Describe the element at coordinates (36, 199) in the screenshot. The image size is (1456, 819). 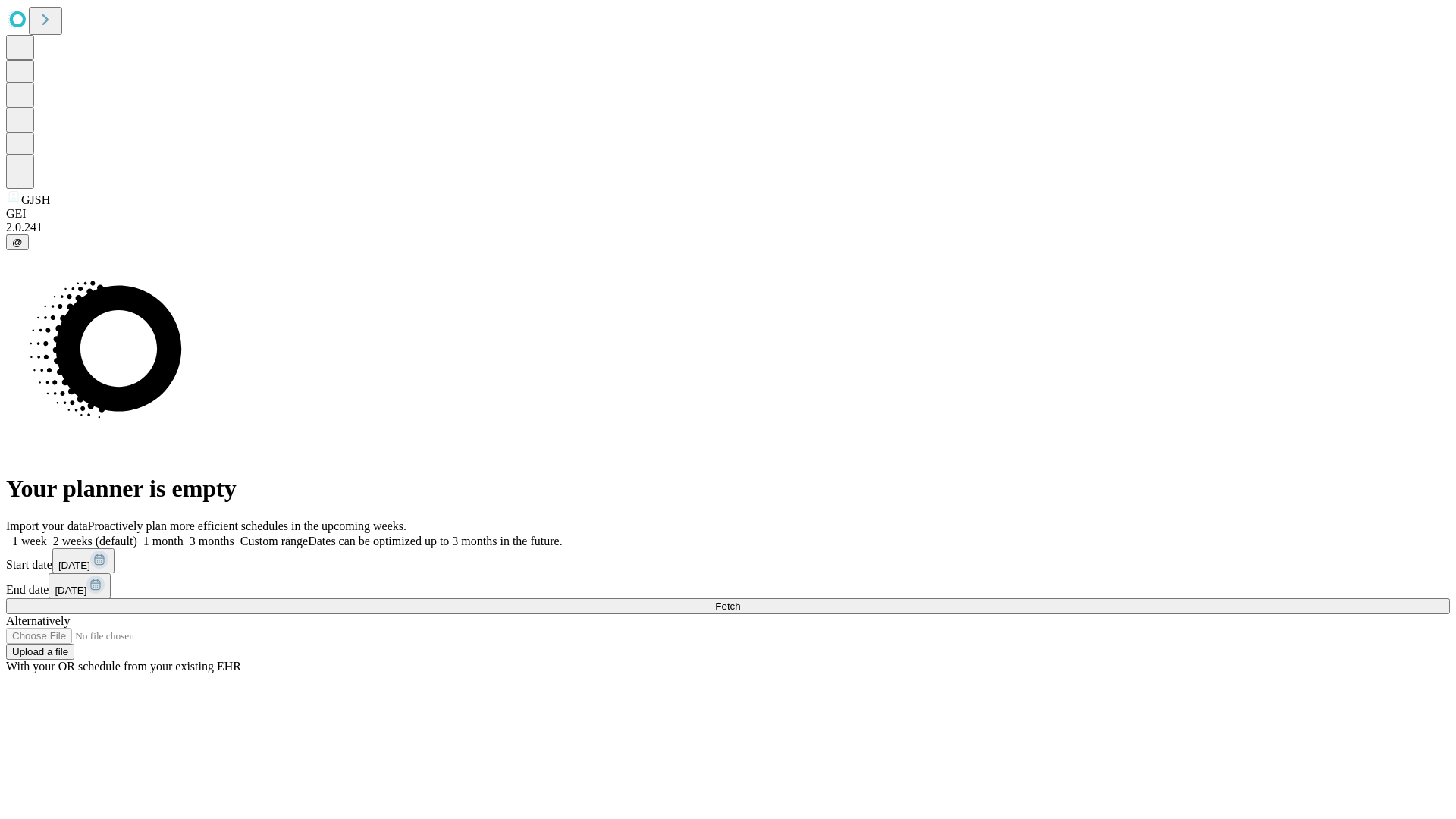
I see `span: GJSH` at that location.